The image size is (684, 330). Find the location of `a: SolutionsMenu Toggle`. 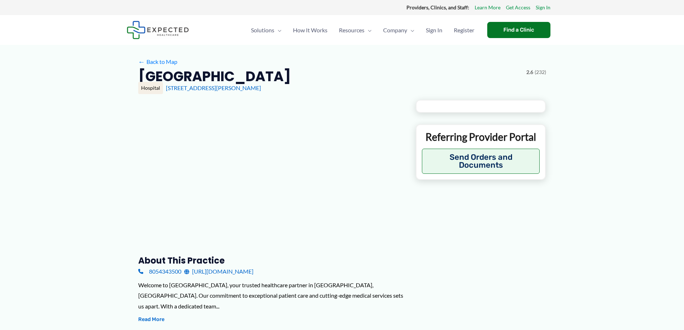

a: SolutionsMenu Toggle is located at coordinates (266, 30).